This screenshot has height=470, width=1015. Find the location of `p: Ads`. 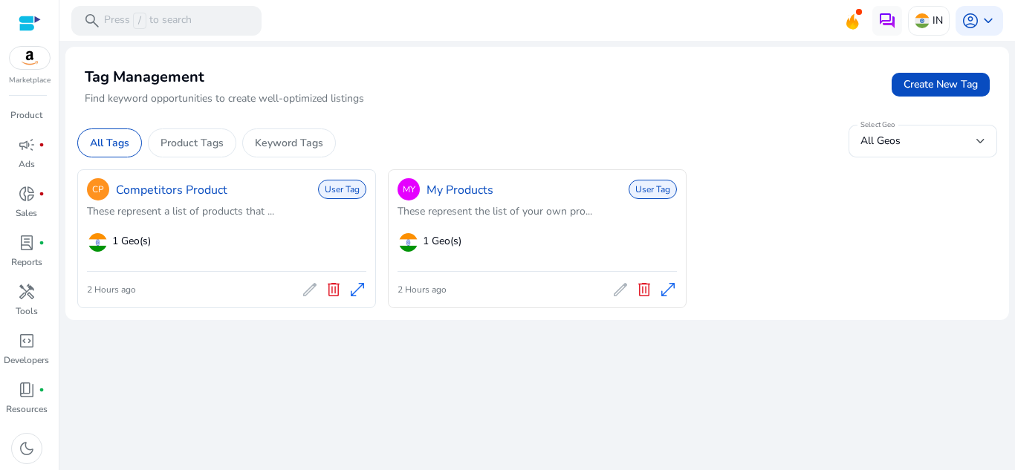

p: Ads is located at coordinates (27, 164).